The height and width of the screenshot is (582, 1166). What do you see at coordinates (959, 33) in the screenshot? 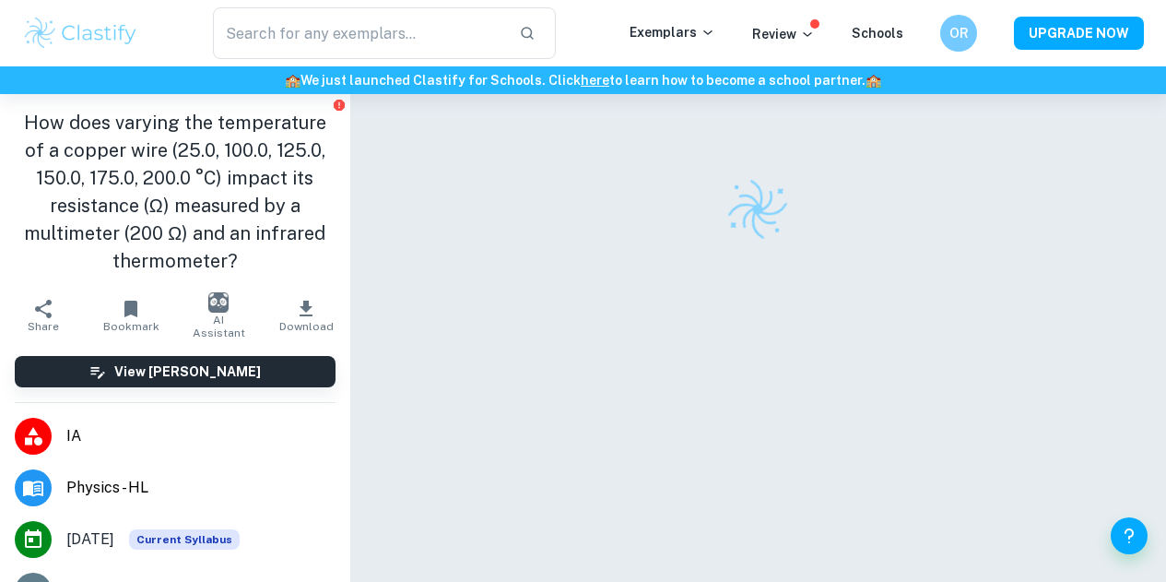
I see `button: OR` at bounding box center [959, 33].